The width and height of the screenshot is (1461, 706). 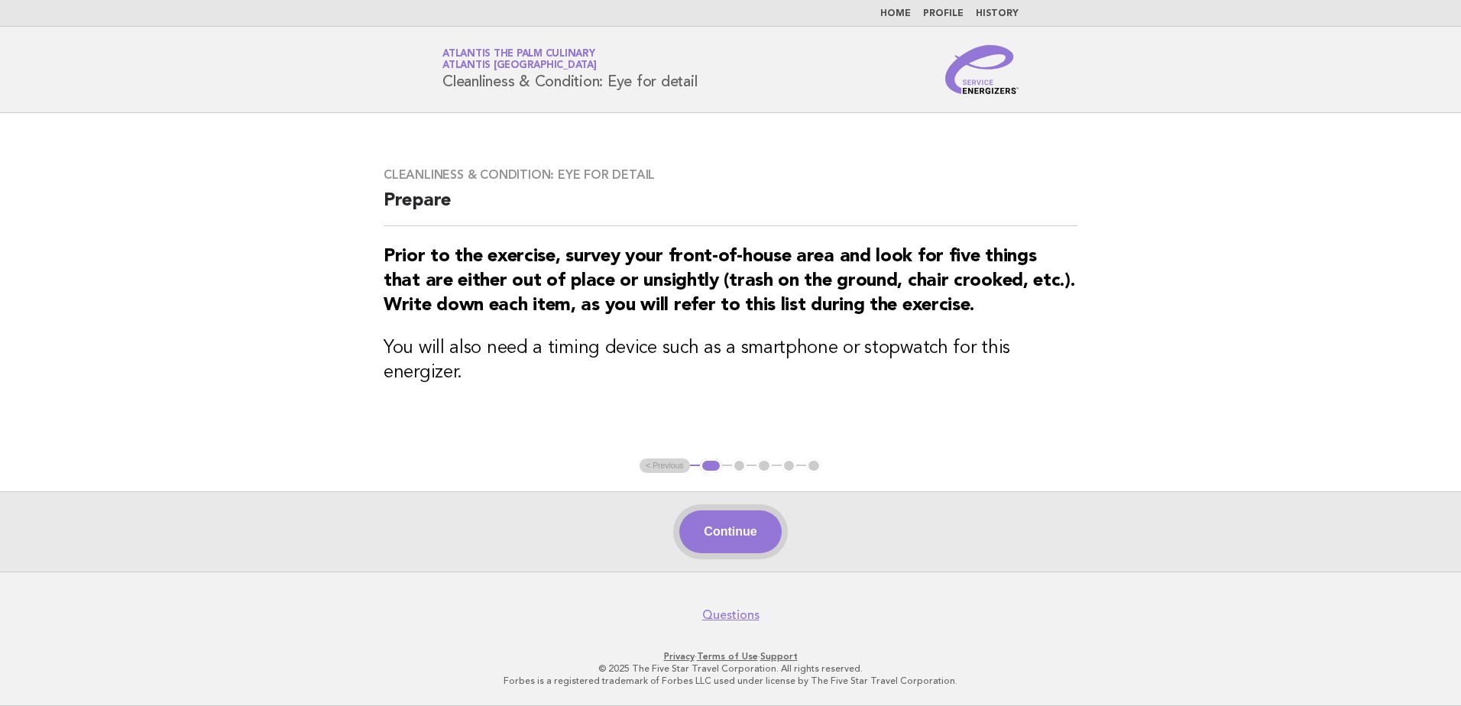 What do you see at coordinates (731, 615) in the screenshot?
I see `a: Questions` at bounding box center [731, 615].